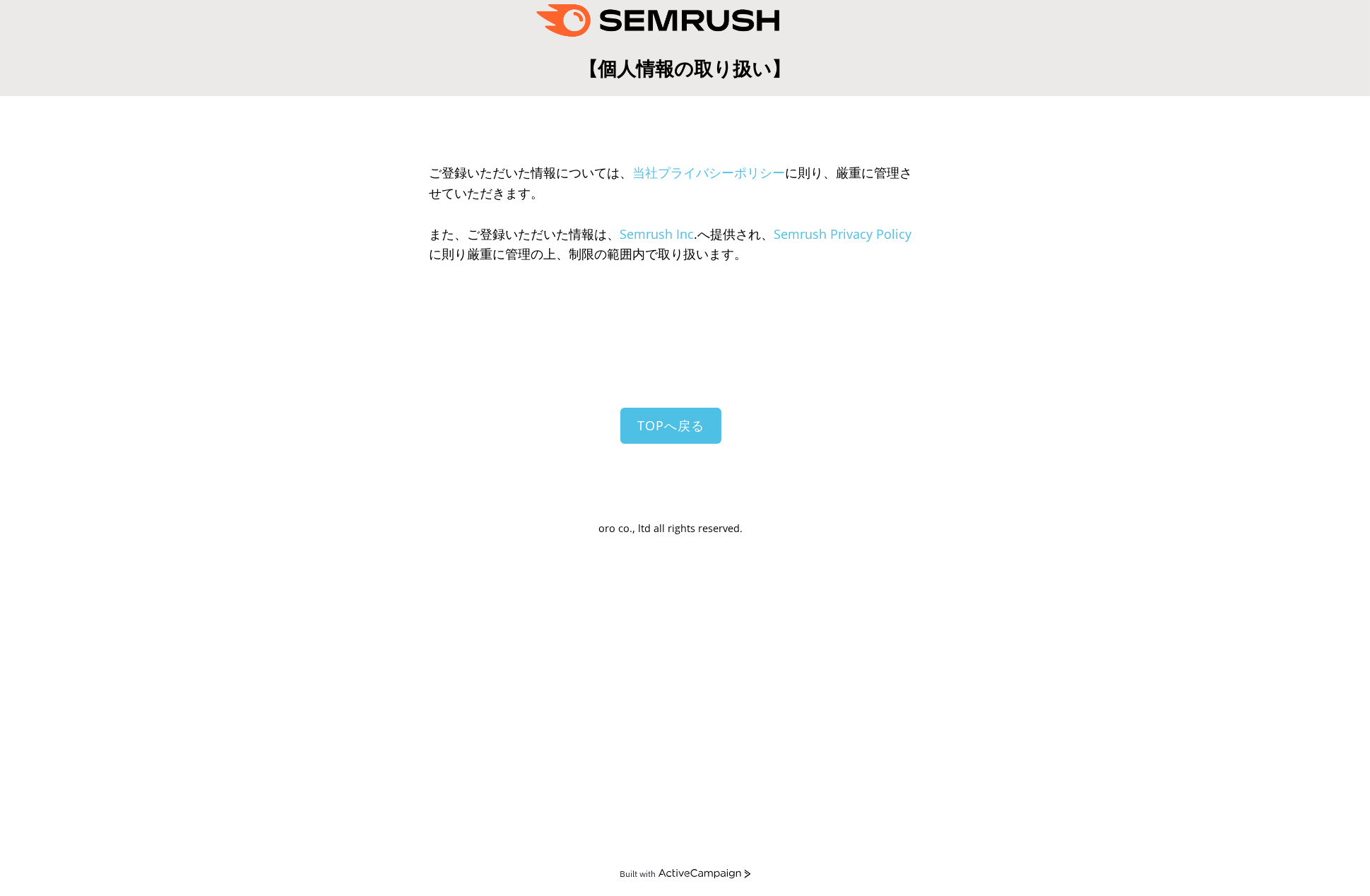  What do you see at coordinates (843, 234) in the screenshot?
I see `a: Semrush Privacy Policy` at bounding box center [843, 234].